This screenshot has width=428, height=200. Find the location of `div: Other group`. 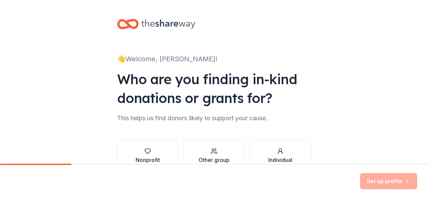

div: Other group is located at coordinates (214, 160).